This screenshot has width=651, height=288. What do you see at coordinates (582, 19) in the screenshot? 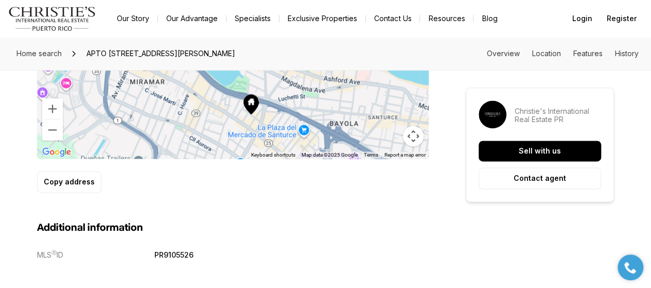
I see `span: Login` at bounding box center [582, 19].